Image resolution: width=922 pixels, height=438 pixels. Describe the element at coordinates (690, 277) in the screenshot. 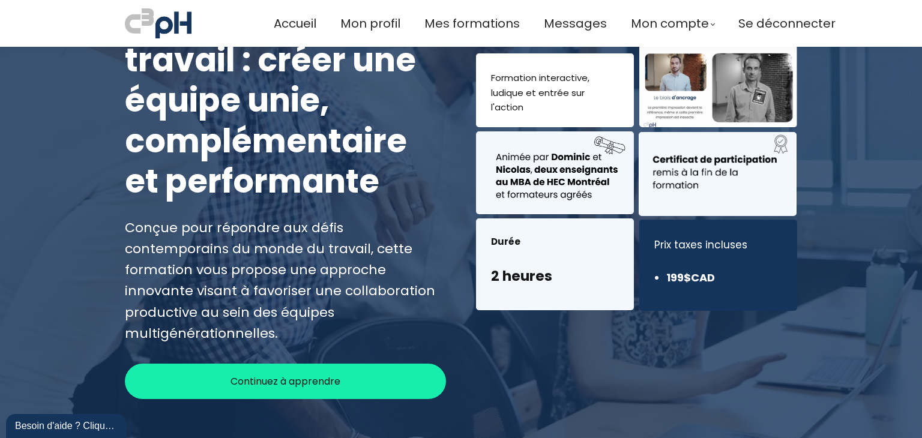

I see `font: 199$CAD` at that location.